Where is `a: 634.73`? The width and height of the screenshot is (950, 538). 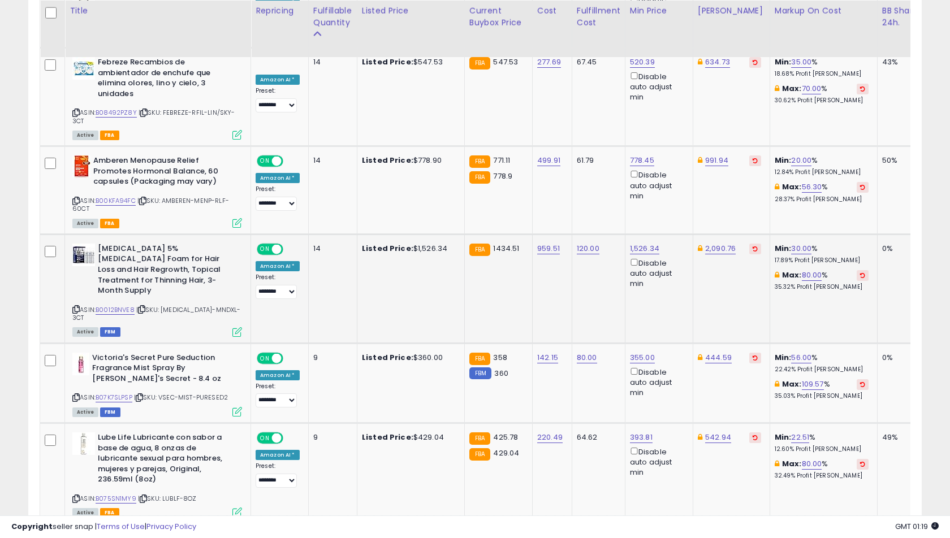
a: 634.73 is located at coordinates (718, 62).